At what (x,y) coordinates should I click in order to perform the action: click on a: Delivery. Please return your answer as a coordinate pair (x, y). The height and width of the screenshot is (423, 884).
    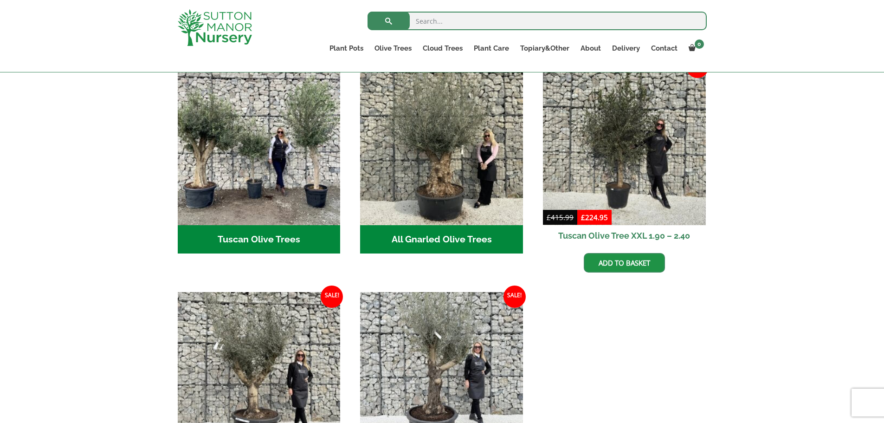
    Looking at the image, I should click on (626, 48).